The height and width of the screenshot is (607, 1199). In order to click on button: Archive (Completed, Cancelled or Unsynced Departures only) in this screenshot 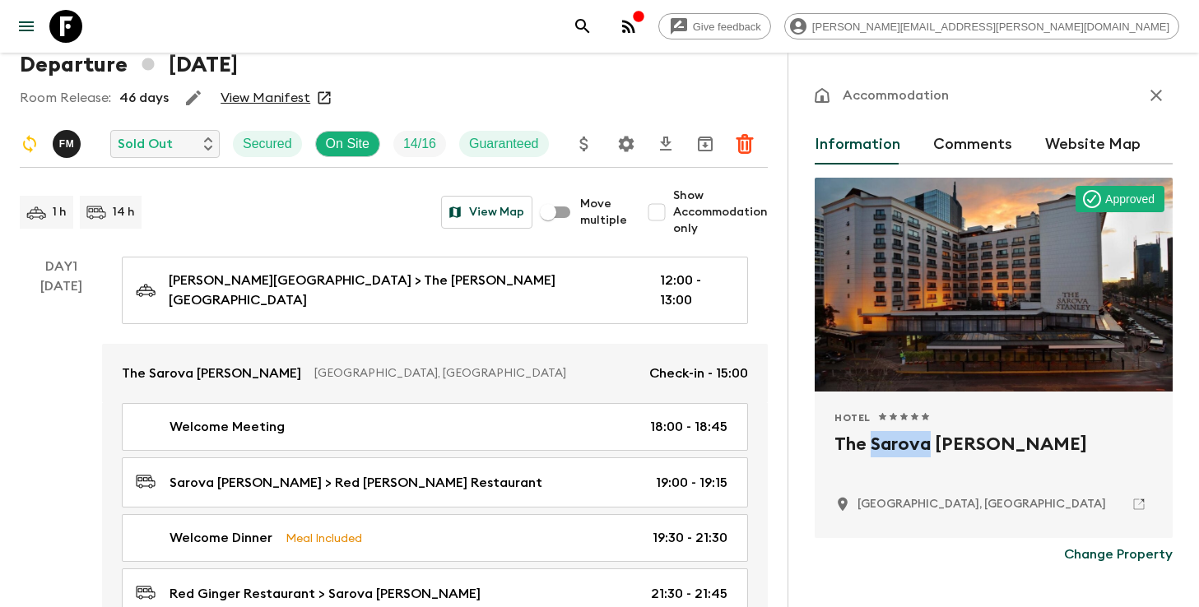, I will do `click(705, 144)`.